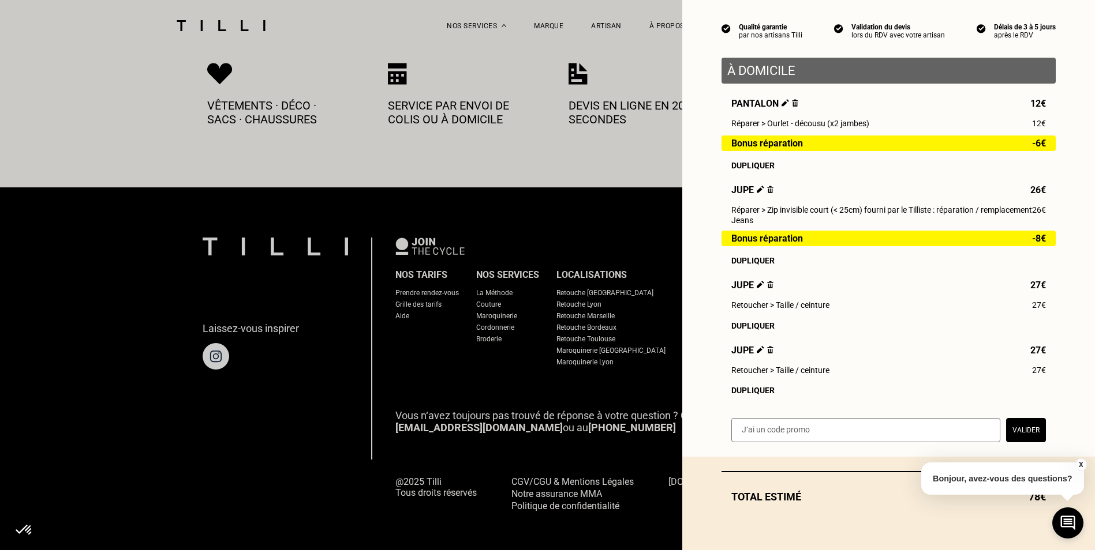 The width and height of the screenshot is (1095, 550). I want to click on p: À domicile, so click(888, 70).